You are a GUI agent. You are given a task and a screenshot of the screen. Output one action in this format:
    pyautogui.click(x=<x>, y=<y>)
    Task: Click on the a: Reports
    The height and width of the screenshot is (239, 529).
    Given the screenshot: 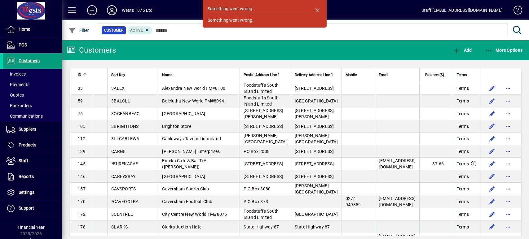 What is the action you would take?
    pyautogui.click(x=33, y=177)
    